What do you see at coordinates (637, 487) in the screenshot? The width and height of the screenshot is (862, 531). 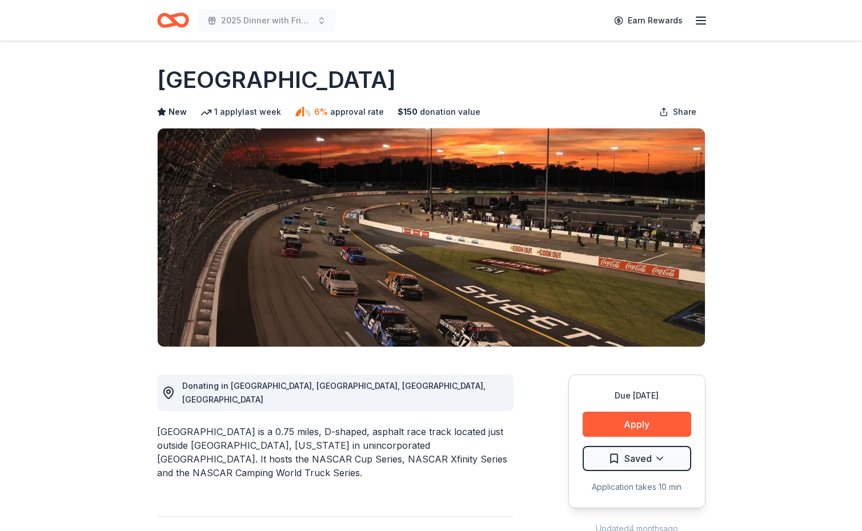 I see `div: Application takes 10 min` at bounding box center [637, 487].